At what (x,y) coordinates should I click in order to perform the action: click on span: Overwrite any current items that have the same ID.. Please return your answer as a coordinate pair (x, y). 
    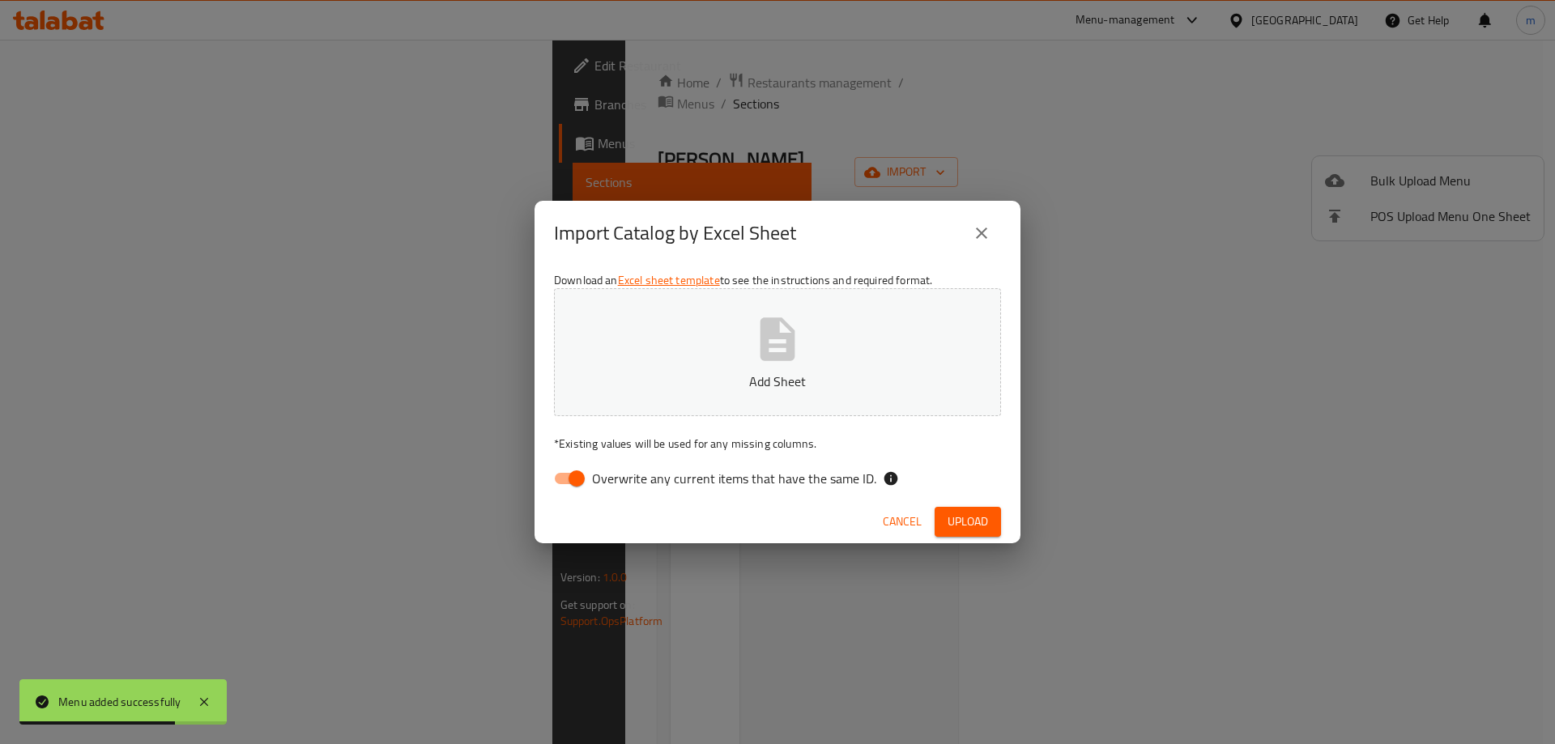
    Looking at the image, I should click on (734, 479).